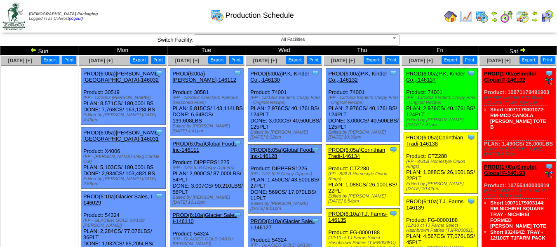  Describe the element at coordinates (518, 235) in the screenshot. I see `a: Short 932464Z: TRAY - 12/10CT TJFARM PACK` at that location.